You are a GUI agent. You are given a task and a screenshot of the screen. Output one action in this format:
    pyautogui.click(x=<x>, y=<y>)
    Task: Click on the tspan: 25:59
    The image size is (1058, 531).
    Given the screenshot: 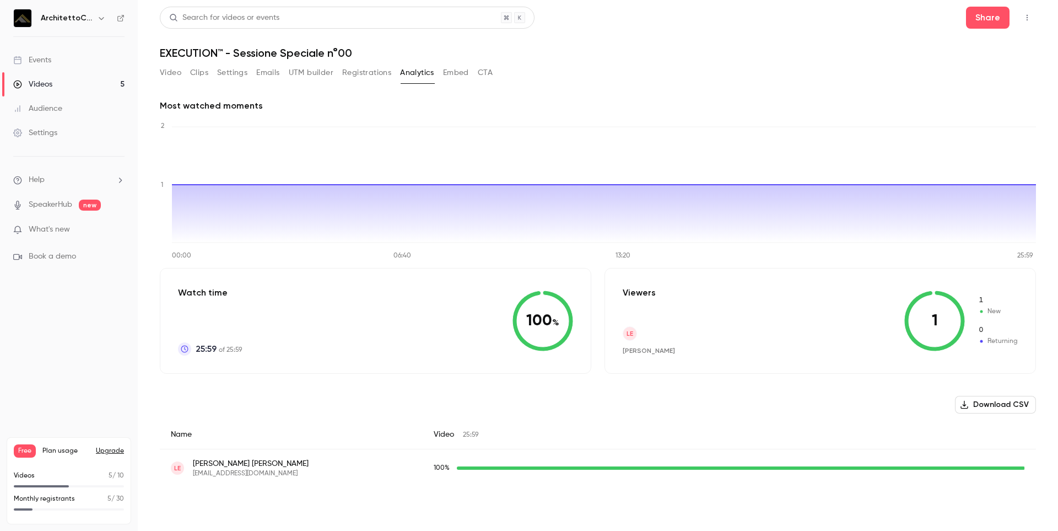 What is the action you would take?
    pyautogui.click(x=1025, y=256)
    